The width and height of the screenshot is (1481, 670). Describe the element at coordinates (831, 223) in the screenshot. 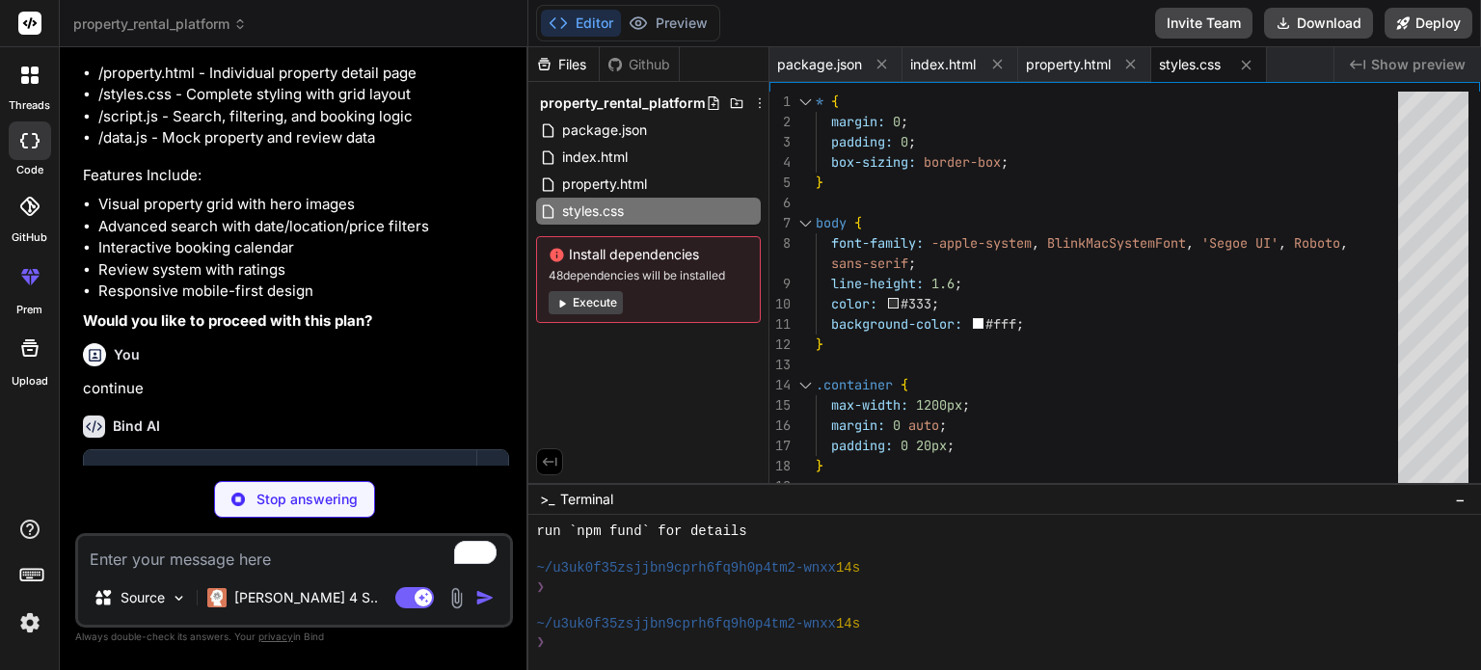

I see `span: body` at that location.